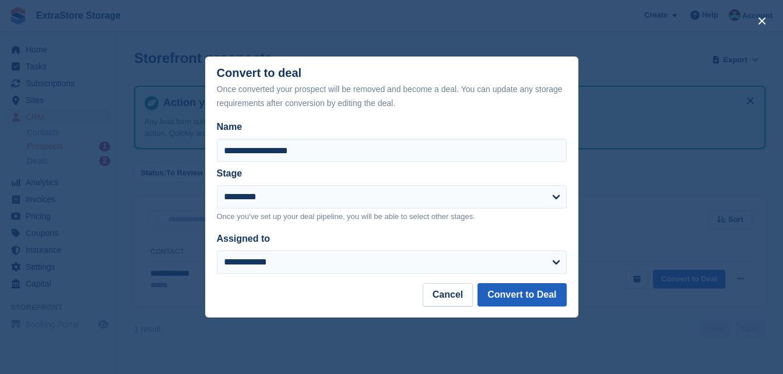  I want to click on button: Cancel, so click(448, 295).